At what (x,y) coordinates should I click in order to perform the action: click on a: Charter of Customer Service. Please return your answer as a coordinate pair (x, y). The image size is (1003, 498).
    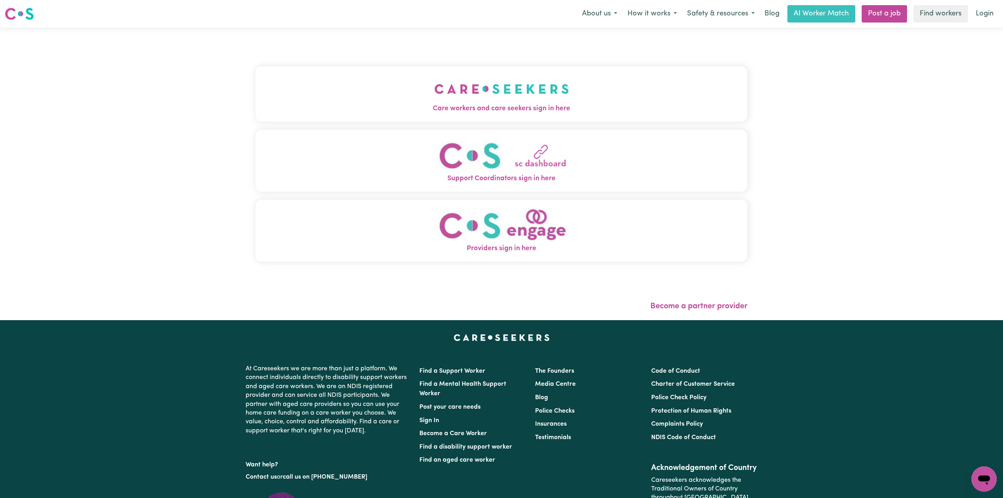
    Looking at the image, I should click on (693, 384).